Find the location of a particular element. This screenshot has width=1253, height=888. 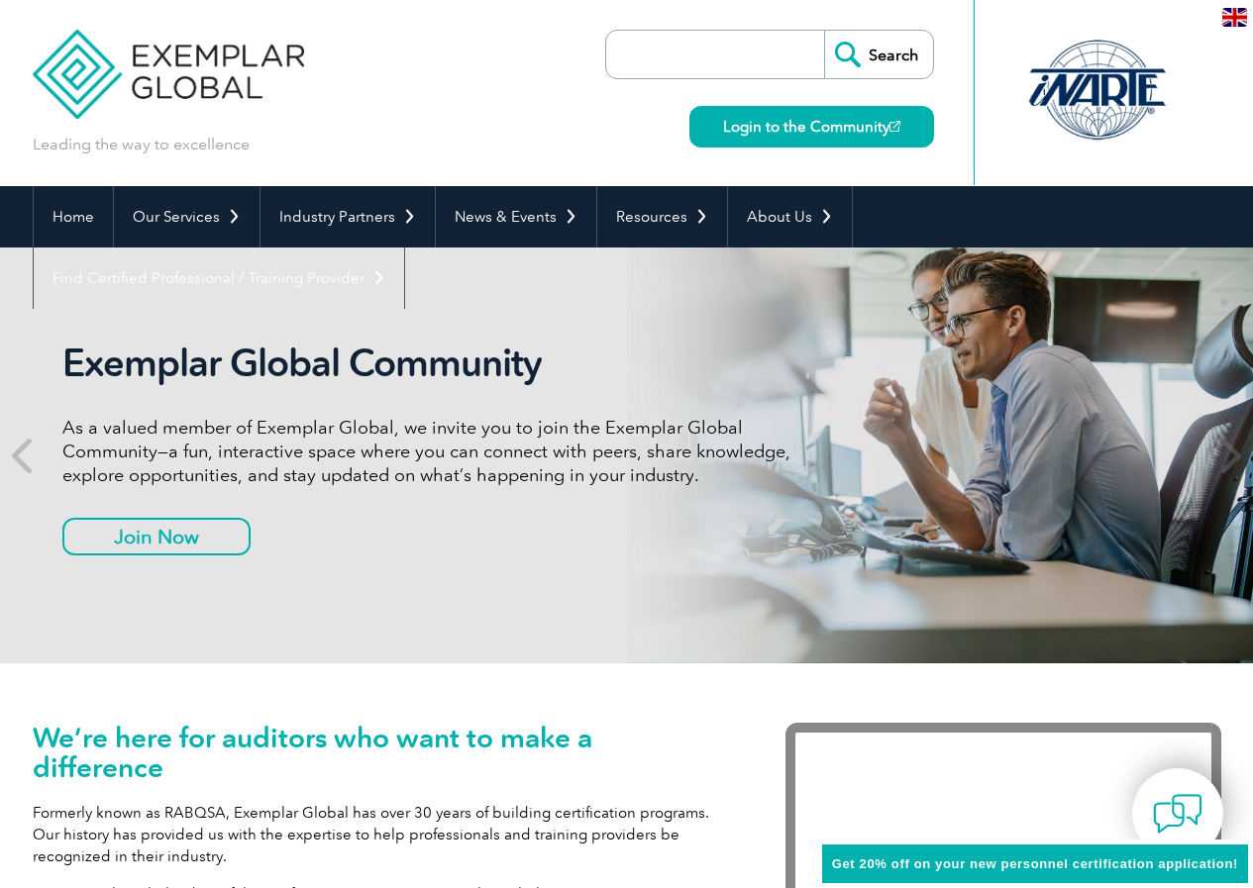

a: News & Events is located at coordinates (516, 217).